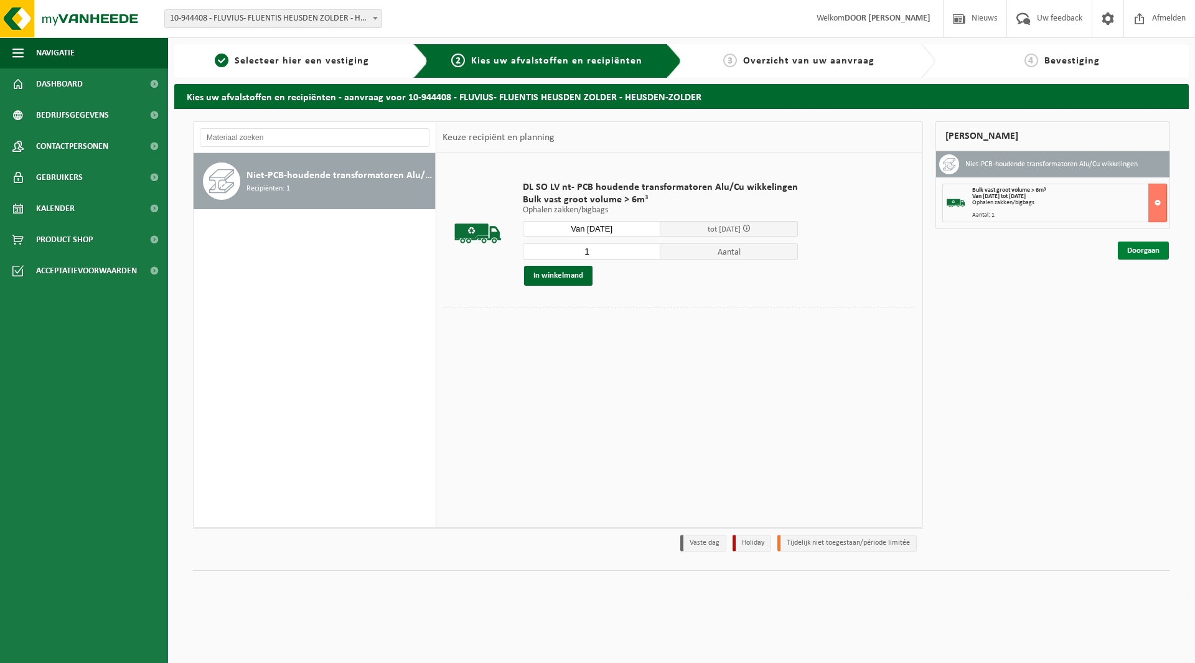  What do you see at coordinates (660, 210) in the screenshot?
I see `p: Ophalen zakken/bigbags` at bounding box center [660, 210].